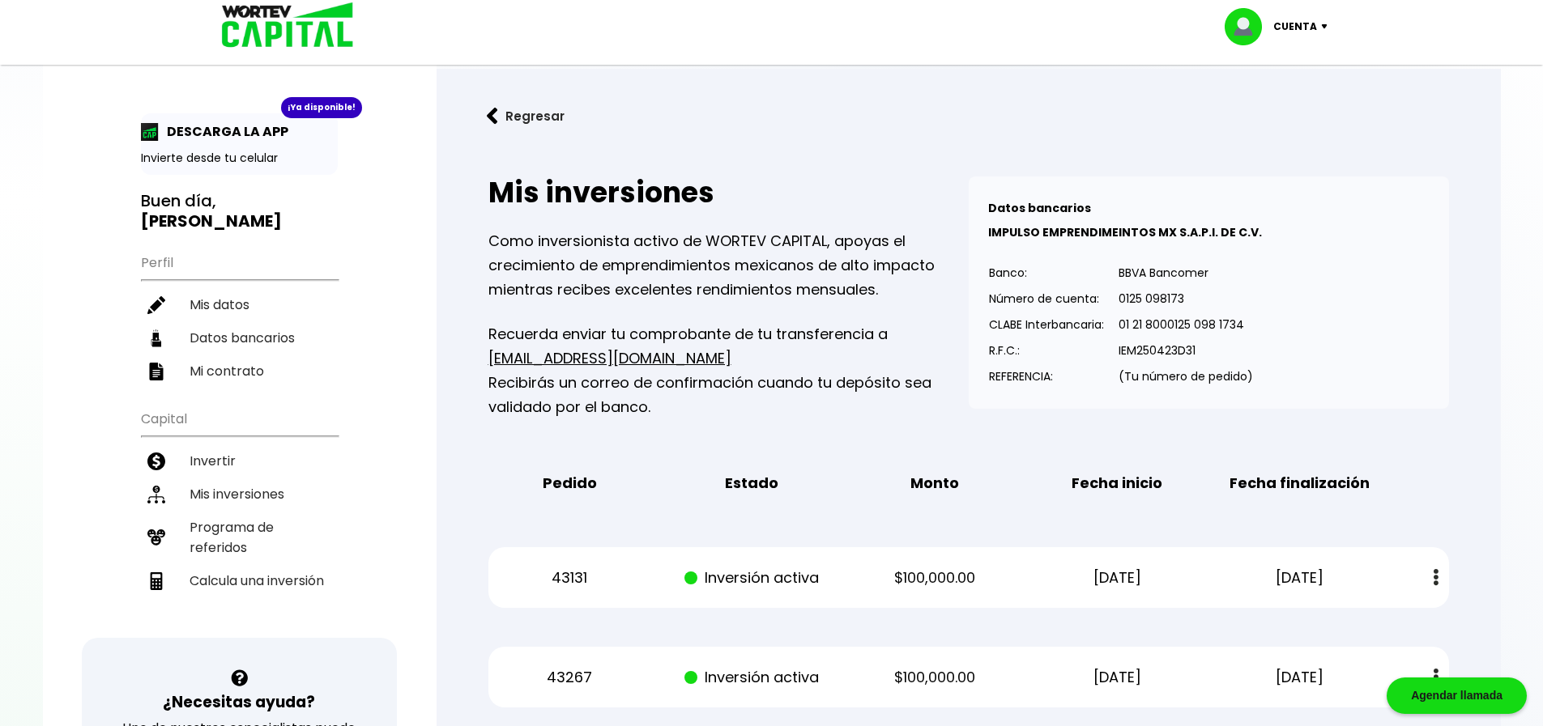 Image resolution: width=1543 pixels, height=726 pixels. What do you see at coordinates (239, 371) in the screenshot?
I see `a: Mi contrato` at bounding box center [239, 371].